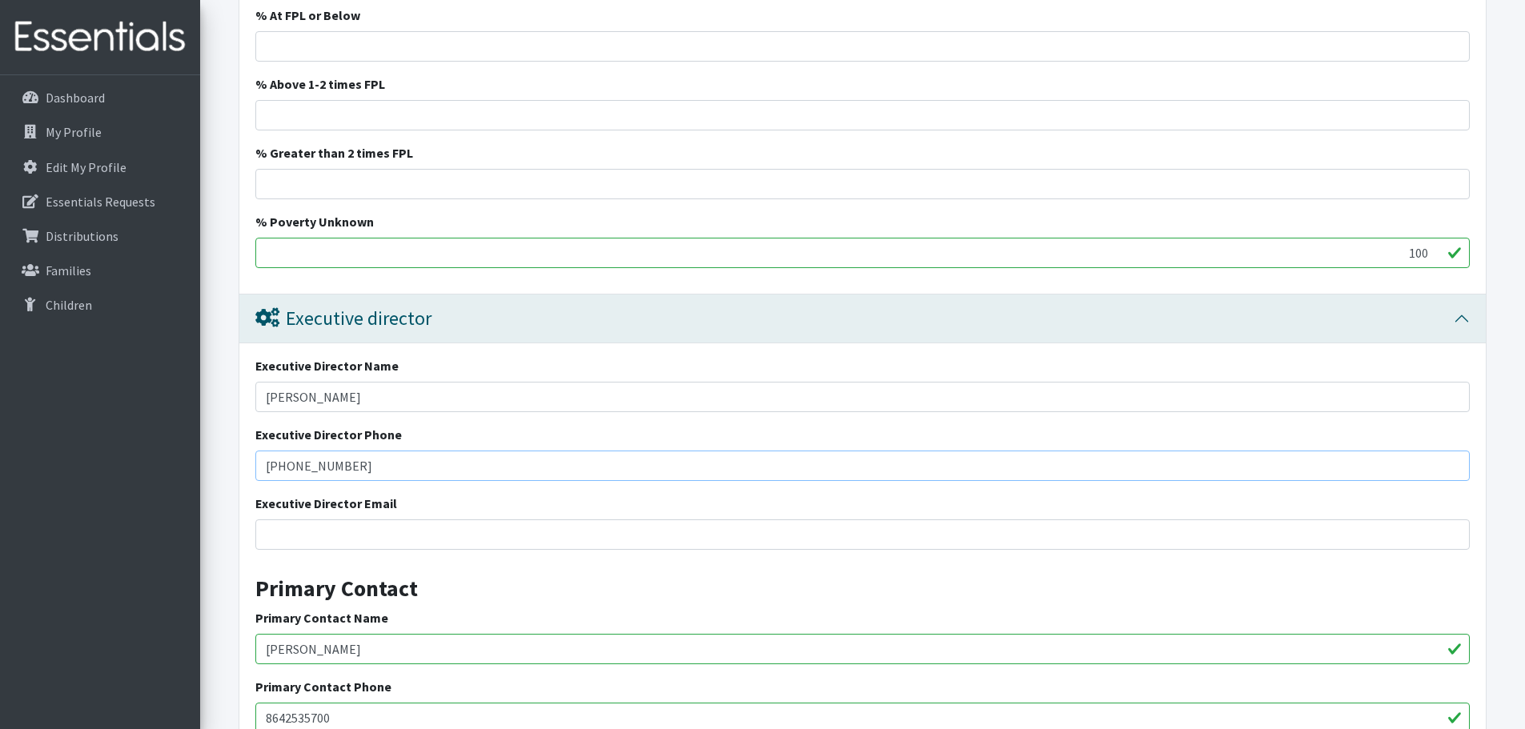 The width and height of the screenshot is (1525, 729). What do you see at coordinates (100, 236) in the screenshot?
I see `a: Distributions` at bounding box center [100, 236].